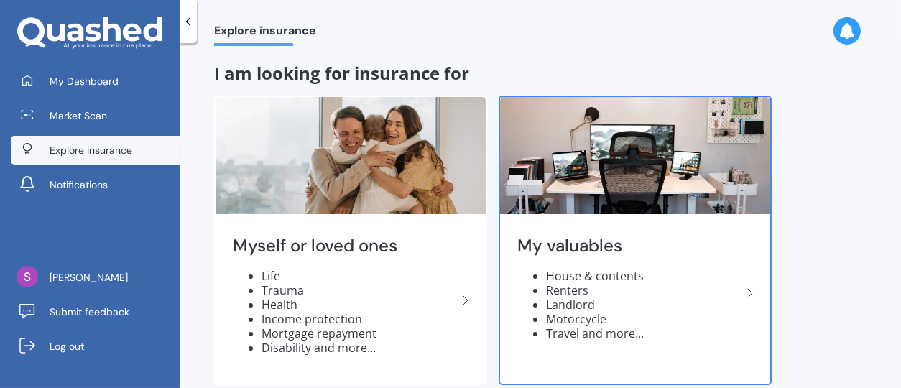  Describe the element at coordinates (78, 116) in the screenshot. I see `span: Market Scan` at that location.